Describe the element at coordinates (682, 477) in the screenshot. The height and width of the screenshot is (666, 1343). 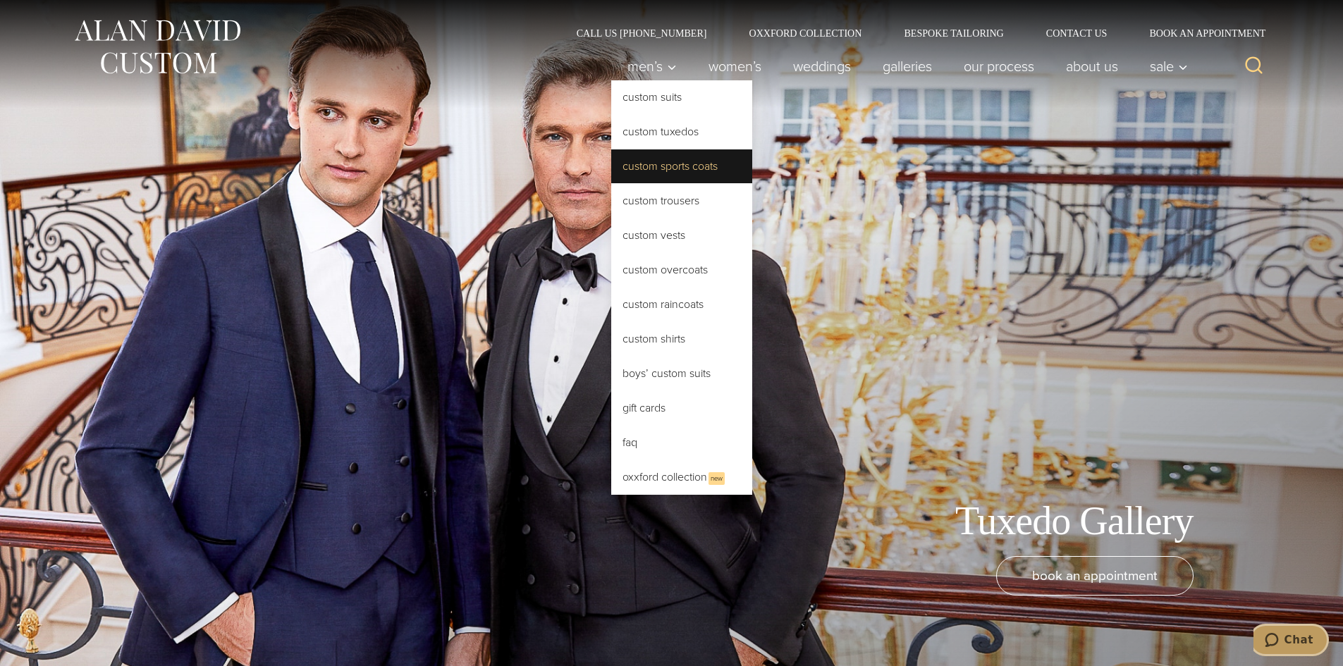
I see `a: Oxxford CollectionNew` at that location.